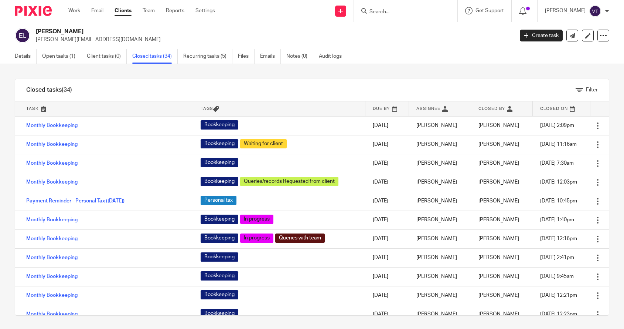 Image resolution: width=624 pixels, height=329 pixels. I want to click on a: Settings, so click(205, 11).